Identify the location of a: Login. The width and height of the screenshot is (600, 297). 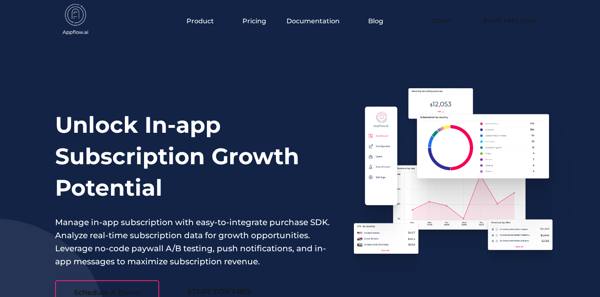
(442, 21).